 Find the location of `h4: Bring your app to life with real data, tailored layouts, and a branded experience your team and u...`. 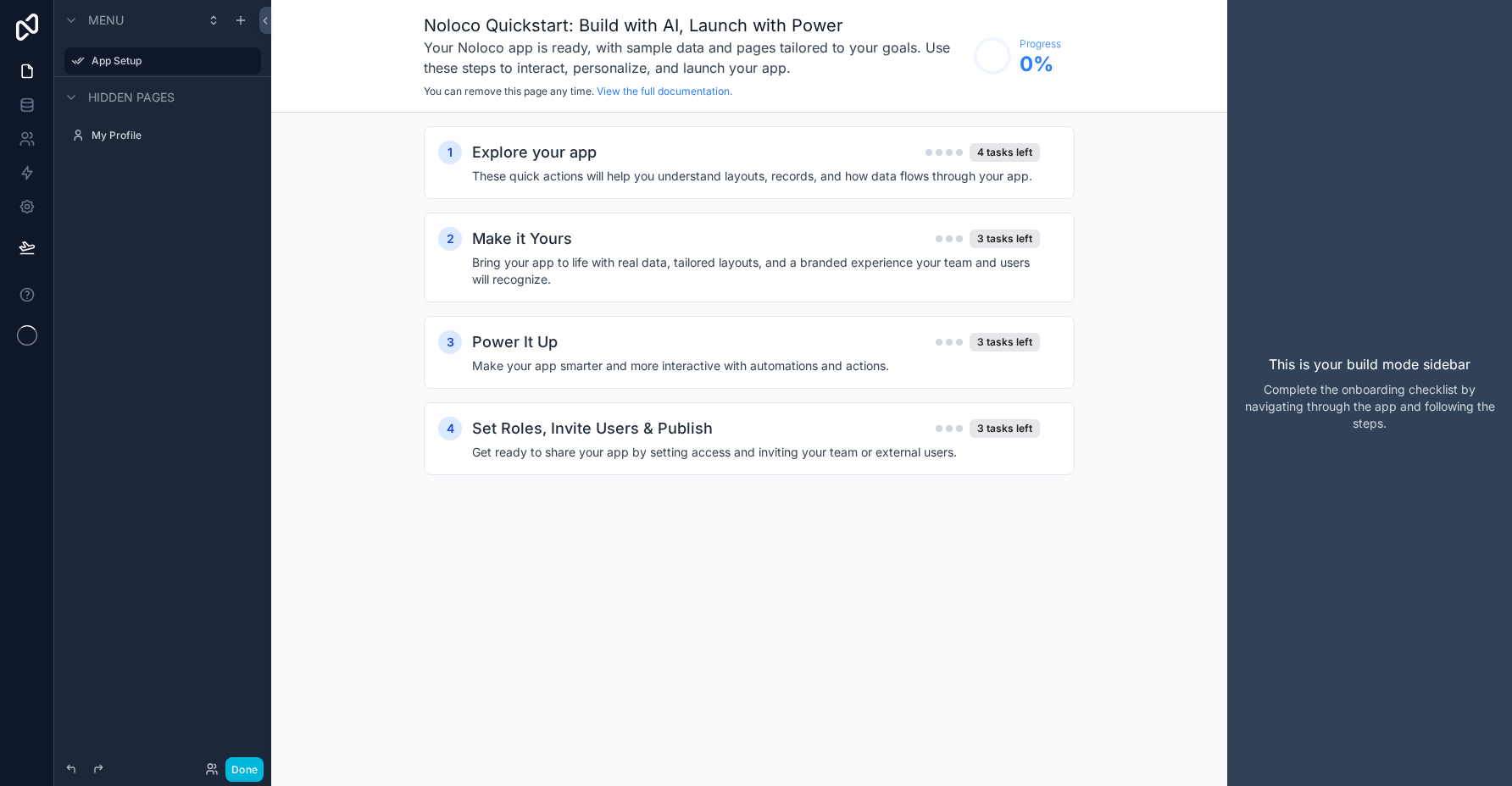

h4: Bring your app to life with real data, tailored layouts, and a branded experience your team and u... is located at coordinates (756, 271).